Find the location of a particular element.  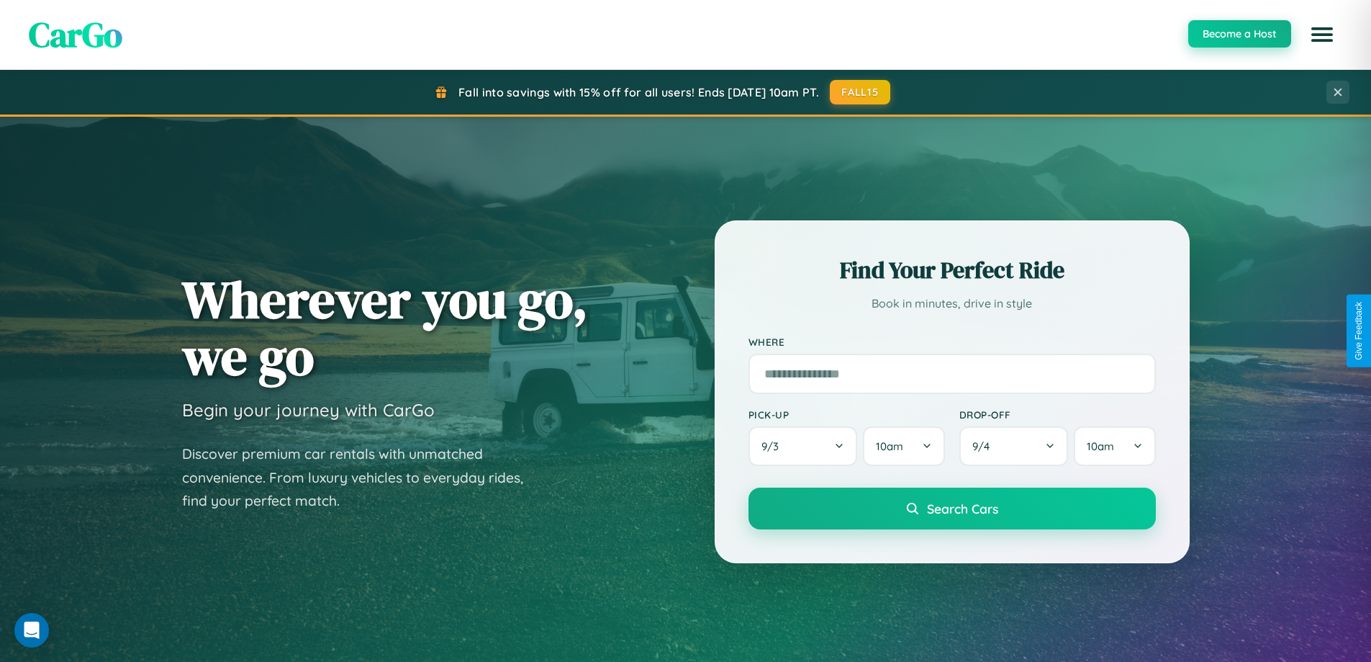

span: 9 / 3 is located at coordinates (774, 446).